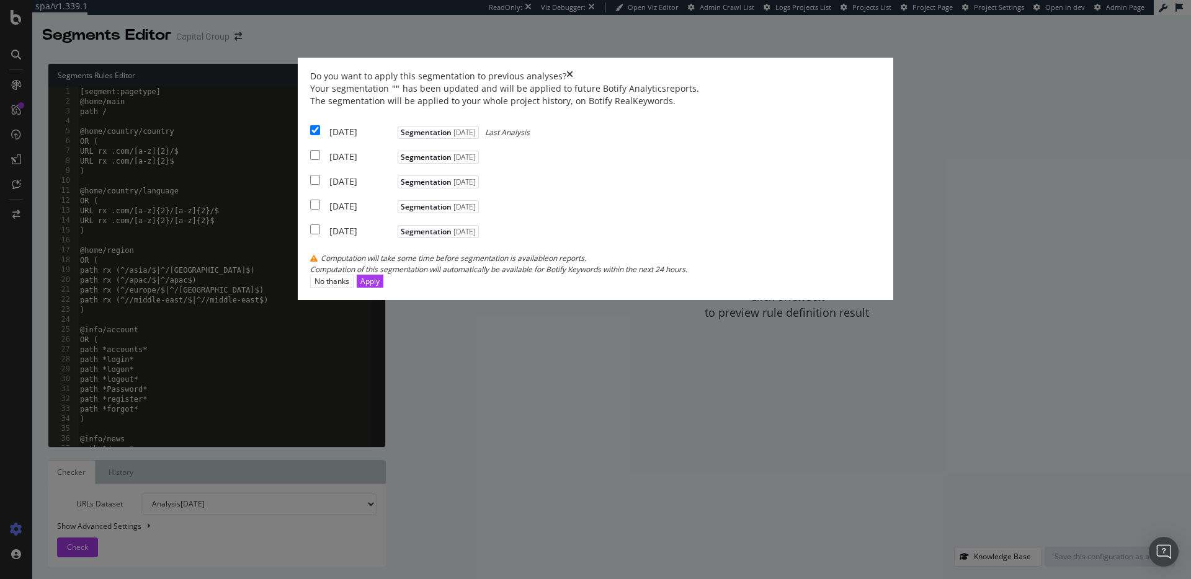  I want to click on div: Do you want to apply this segmentation to previous analyses?, so click(438, 76).